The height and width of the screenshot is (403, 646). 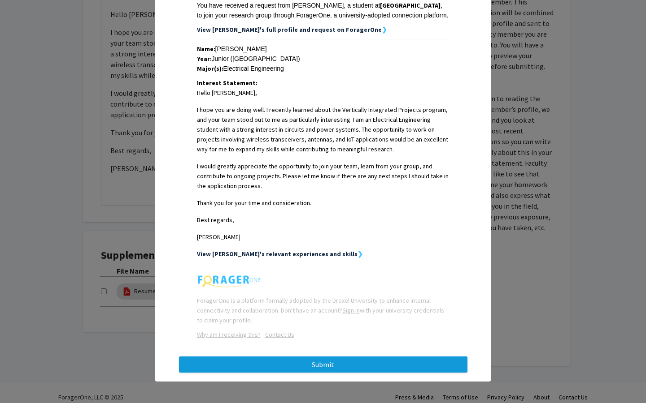 What do you see at coordinates (323, 203) in the screenshot?
I see `p: Thank you for your time and consideration.` at bounding box center [323, 203].